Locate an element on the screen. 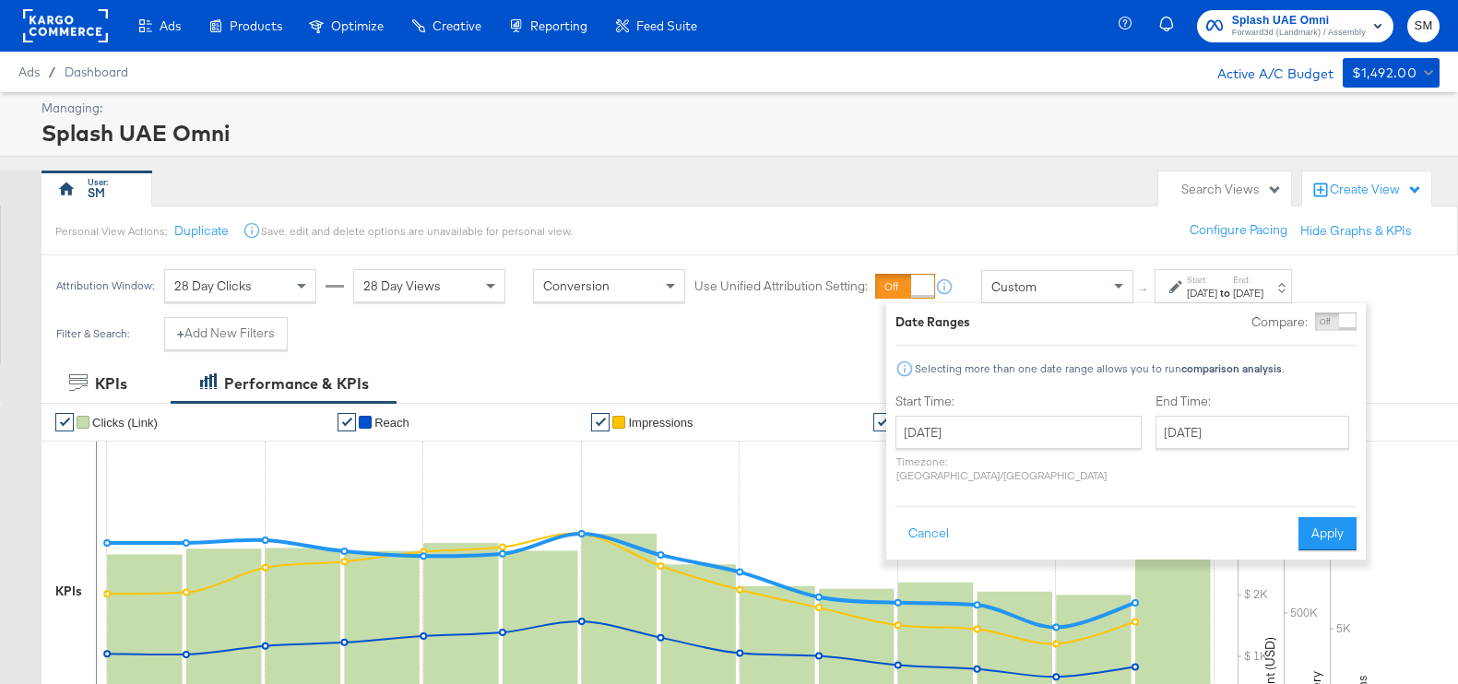  div: Save, edit and delete options are unavailable for personal view. is located at coordinates (416, 231).